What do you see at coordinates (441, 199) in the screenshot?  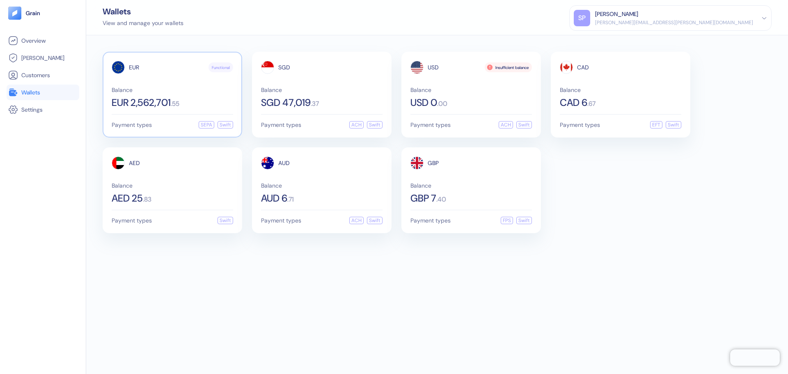 I see `span: . 40` at bounding box center [441, 199].